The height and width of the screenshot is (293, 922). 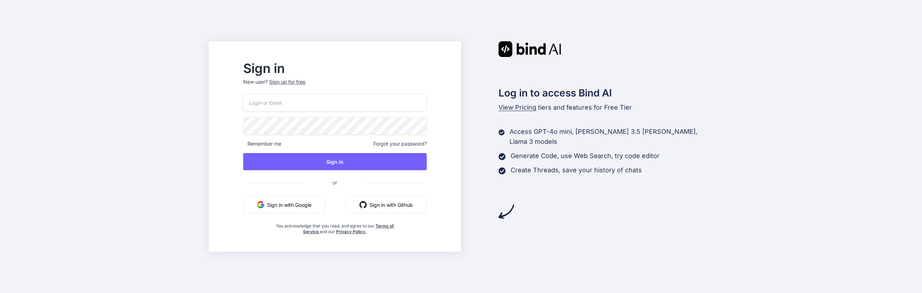 What do you see at coordinates (335, 162) in the screenshot?
I see `button: Sign In` at bounding box center [335, 162].